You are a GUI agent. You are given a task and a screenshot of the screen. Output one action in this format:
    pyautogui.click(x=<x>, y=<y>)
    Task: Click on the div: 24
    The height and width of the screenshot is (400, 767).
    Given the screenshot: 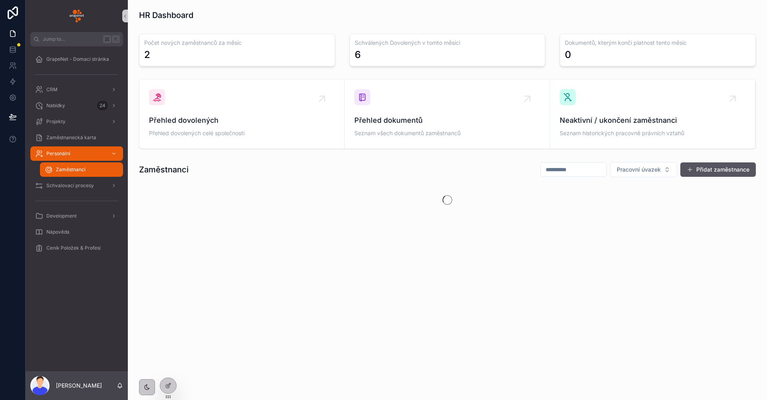 What is the action you would take?
    pyautogui.click(x=102, y=106)
    